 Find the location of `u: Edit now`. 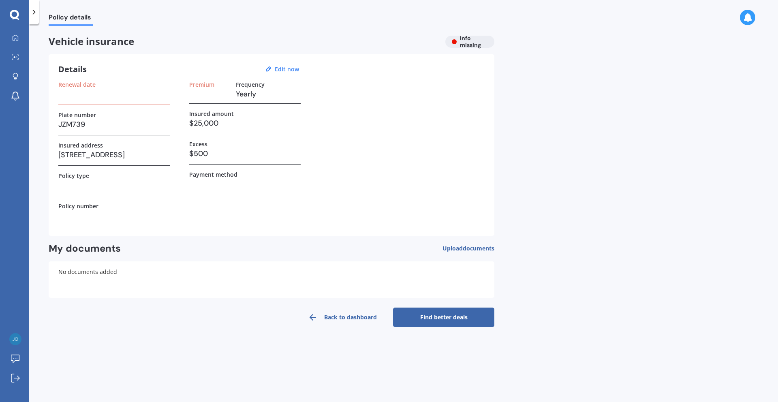

u: Edit now is located at coordinates (287, 69).